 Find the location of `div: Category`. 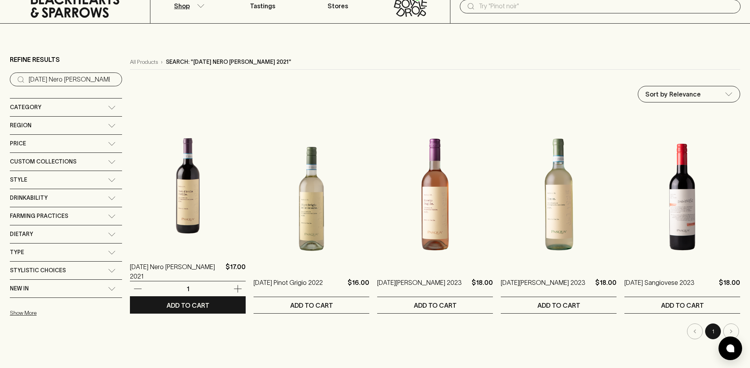

div: Category is located at coordinates (66, 107).